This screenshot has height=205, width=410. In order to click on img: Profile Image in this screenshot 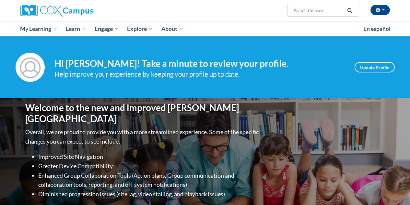, I will do `click(30, 67)`.